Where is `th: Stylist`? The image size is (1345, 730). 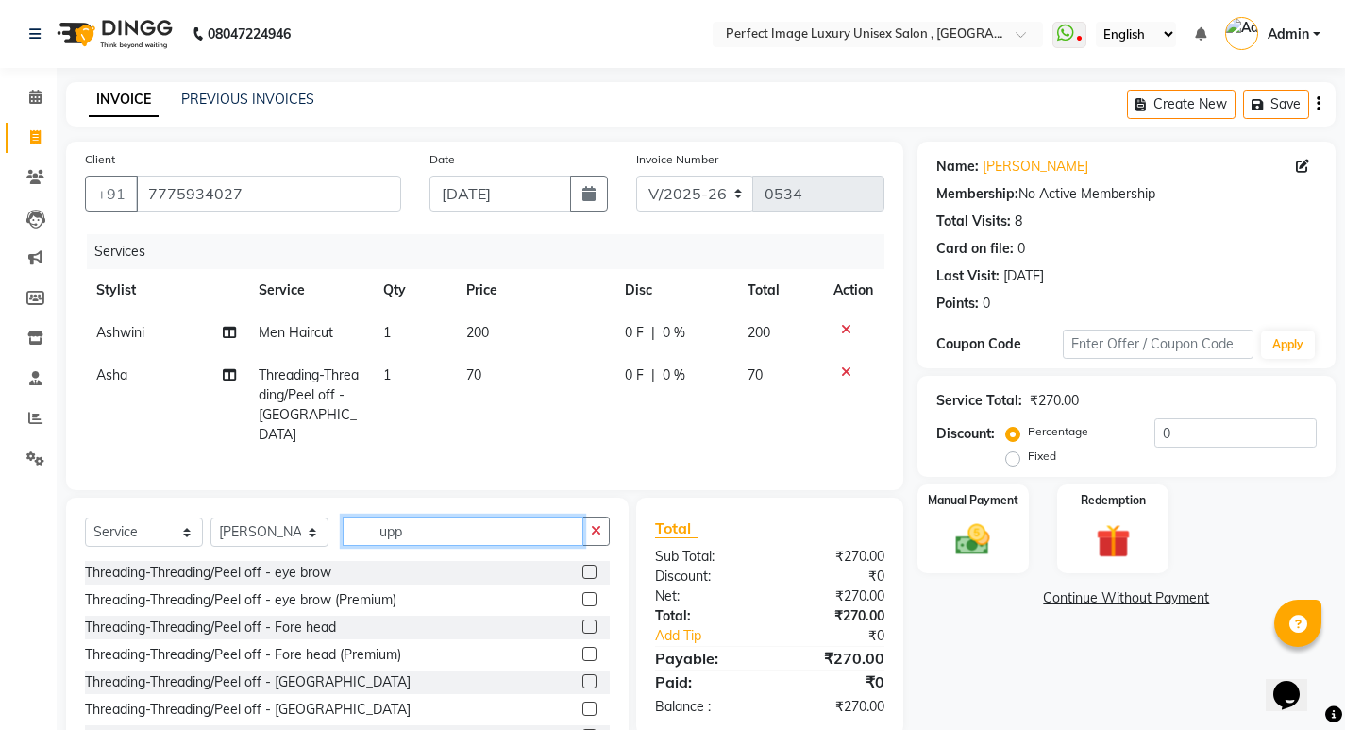
th: Stylist is located at coordinates (166, 290).